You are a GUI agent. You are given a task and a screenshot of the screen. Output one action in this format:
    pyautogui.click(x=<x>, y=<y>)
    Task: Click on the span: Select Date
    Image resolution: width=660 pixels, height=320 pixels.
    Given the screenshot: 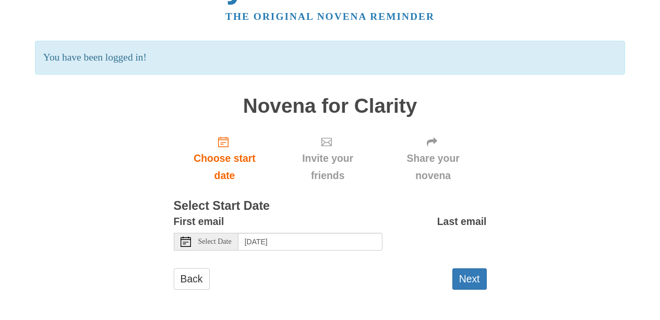 What is the action you would take?
    pyautogui.click(x=215, y=242)
    